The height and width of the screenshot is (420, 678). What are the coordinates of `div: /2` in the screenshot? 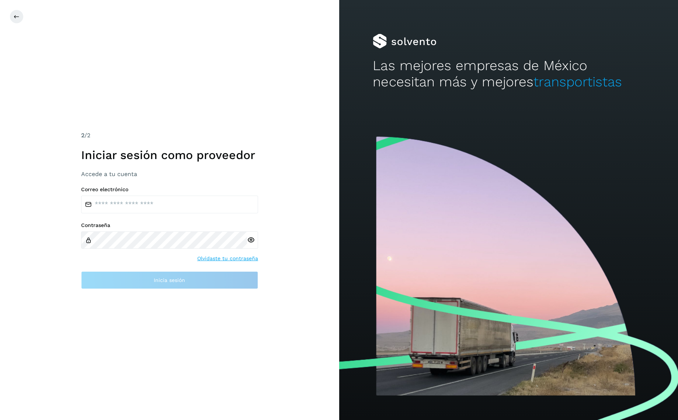 It's located at (170, 135).